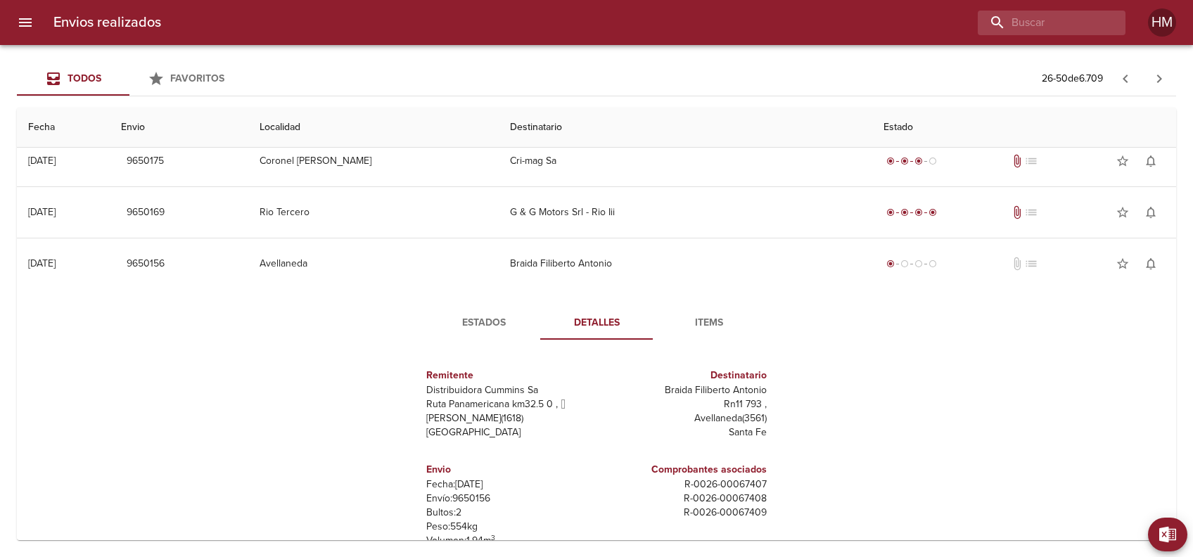  Describe the element at coordinates (1125, 78) in the screenshot. I see `span: Pagina anterior` at that location.